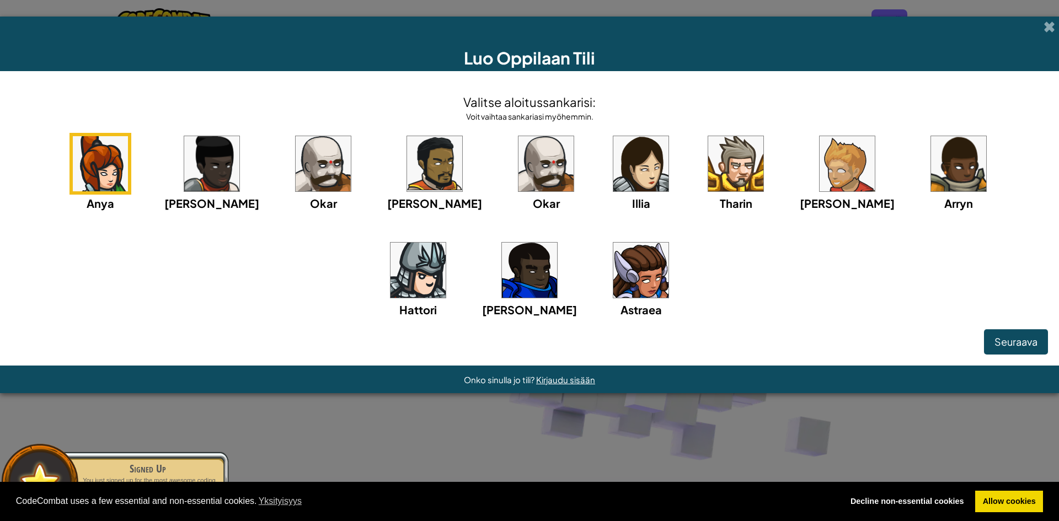 The image size is (1059, 521). I want to click on img: default.png, so click(40, 482).